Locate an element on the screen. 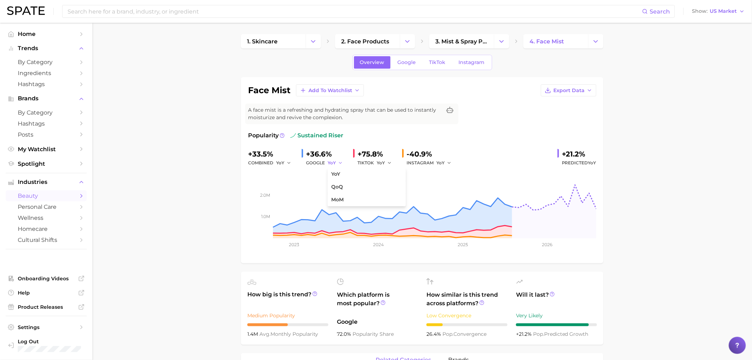  span: Which platform is most popular? is located at coordinates (378, 302).